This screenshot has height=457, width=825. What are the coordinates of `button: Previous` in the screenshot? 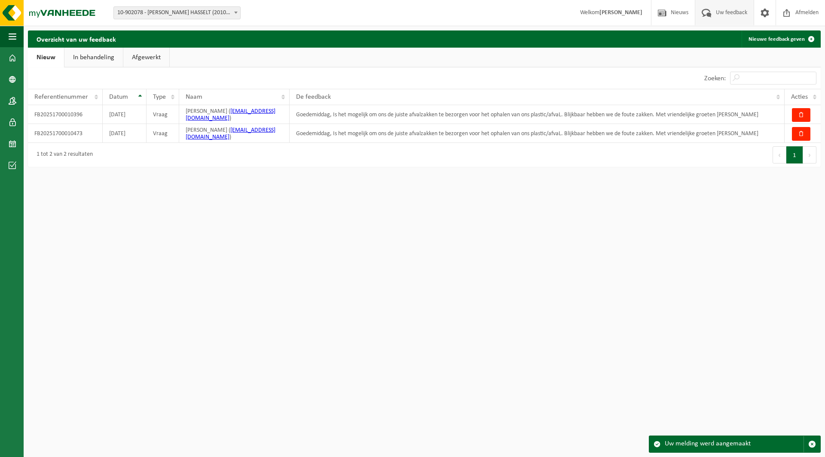 It's located at (779, 155).